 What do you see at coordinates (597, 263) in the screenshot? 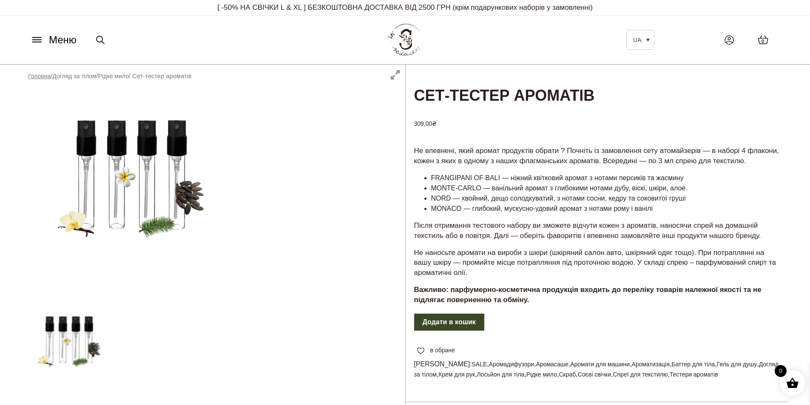
I see `p: Не наносьте аромати на вироби з шкіри (шкіряний салон авто, шкіряний одяг тощо). При потраплянні ...` at bounding box center [597, 263].